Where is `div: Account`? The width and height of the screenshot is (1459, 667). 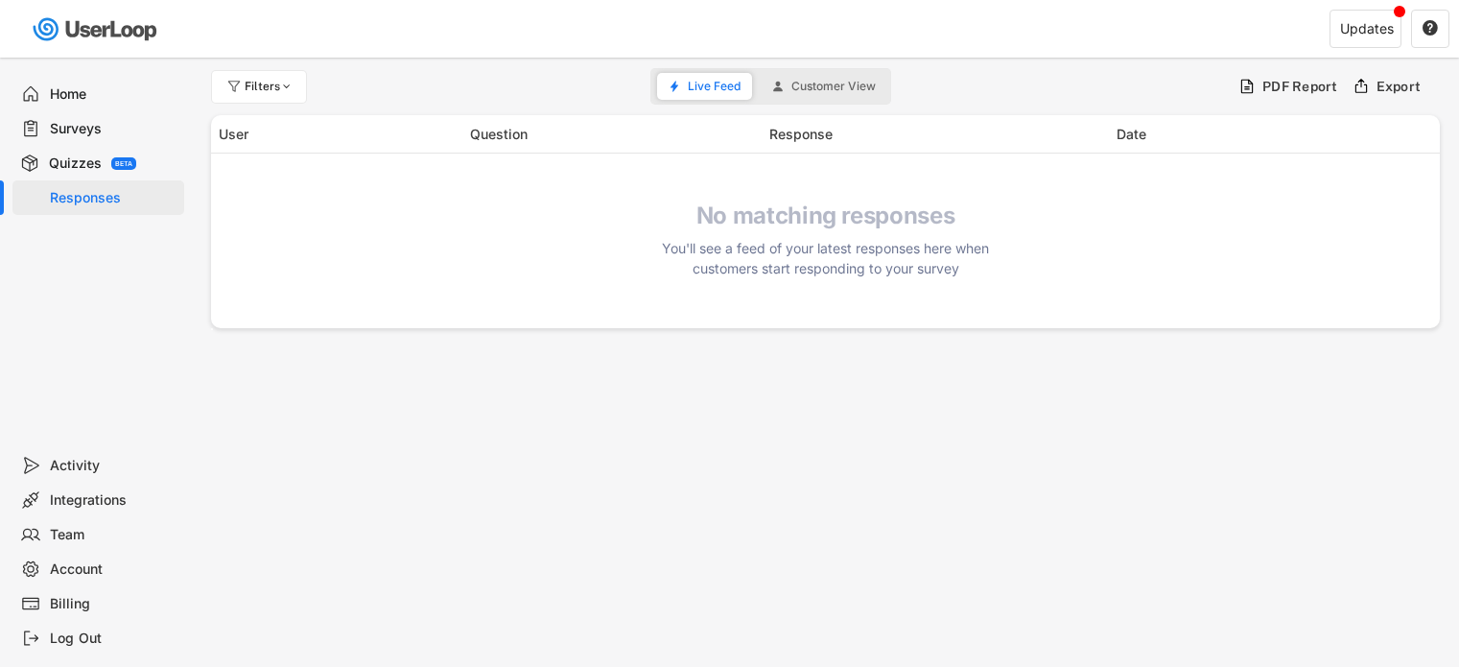
div: Account is located at coordinates (113, 569).